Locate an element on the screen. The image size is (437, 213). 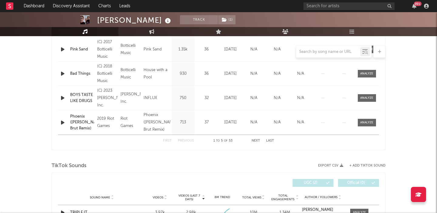
div: 99 + is located at coordinates (418, 4).